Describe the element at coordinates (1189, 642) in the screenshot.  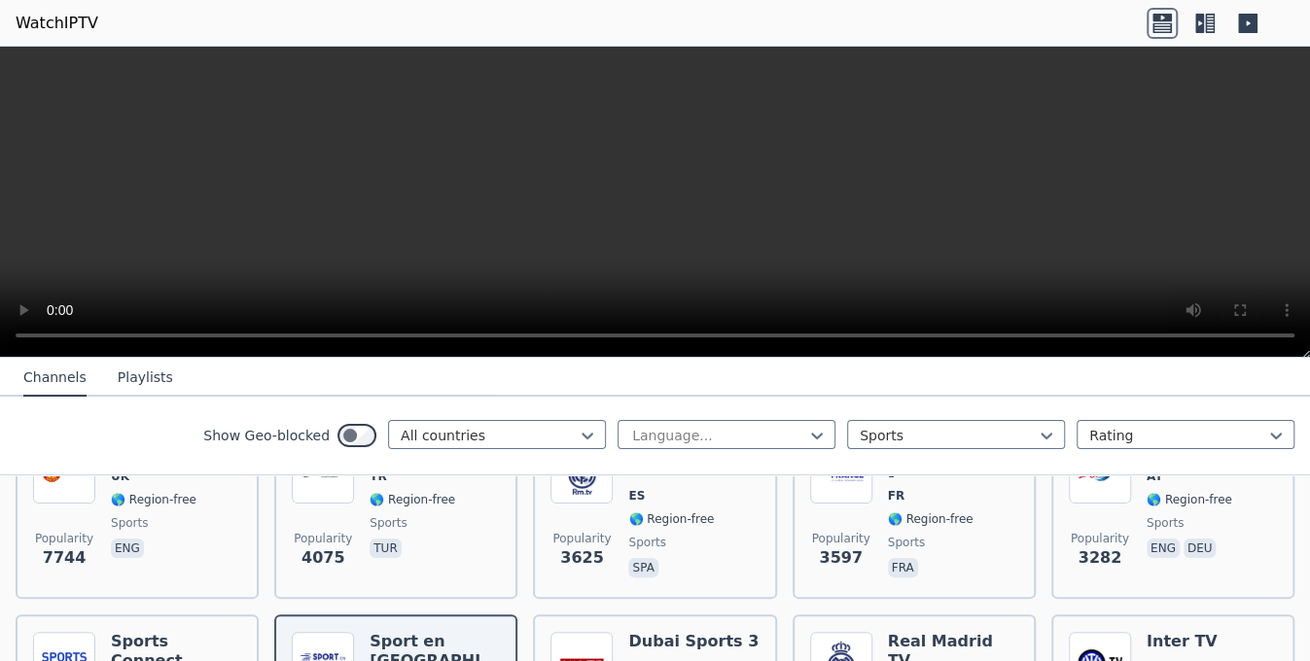
I see `h6: Inter TV` at that location.